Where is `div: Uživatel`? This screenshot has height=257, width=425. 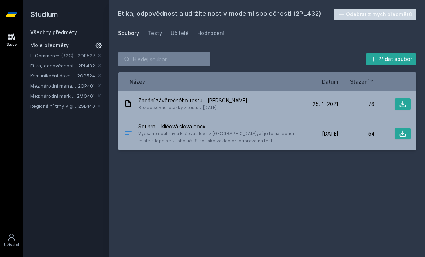 div: Uživatel is located at coordinates (12, 244).